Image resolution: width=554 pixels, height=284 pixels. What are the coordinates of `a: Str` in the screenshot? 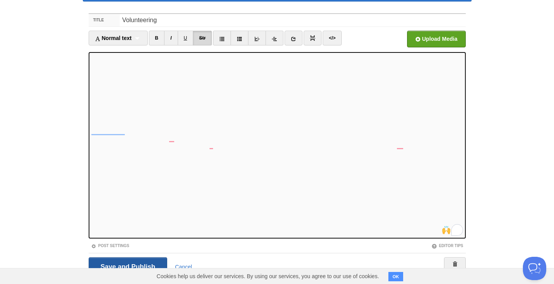 It's located at (202, 38).